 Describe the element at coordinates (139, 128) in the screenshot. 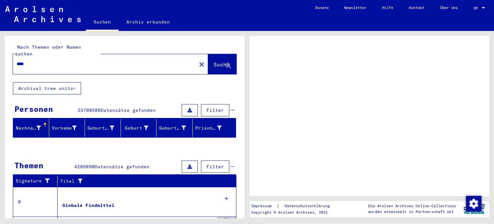

I see `mat-header-cell: Geburt‏` at that location.